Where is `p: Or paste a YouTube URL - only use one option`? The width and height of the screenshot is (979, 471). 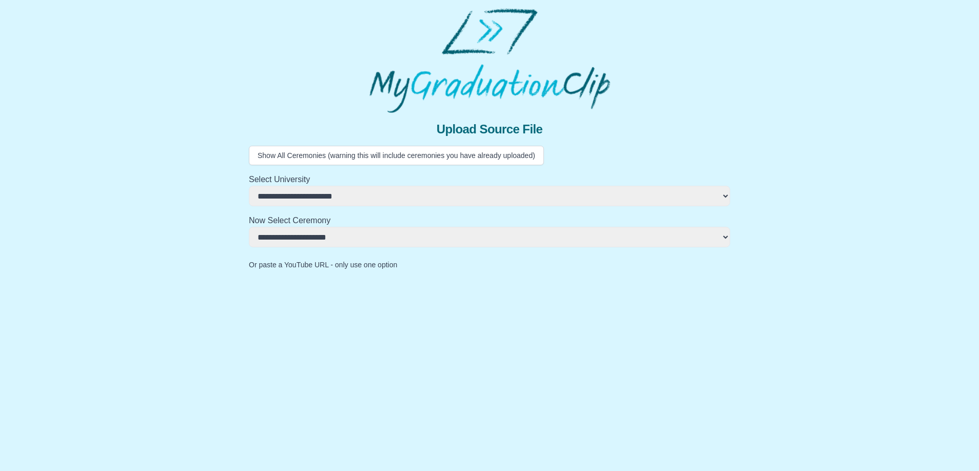
p: Or paste a YouTube URL - only use one option is located at coordinates (489, 265).